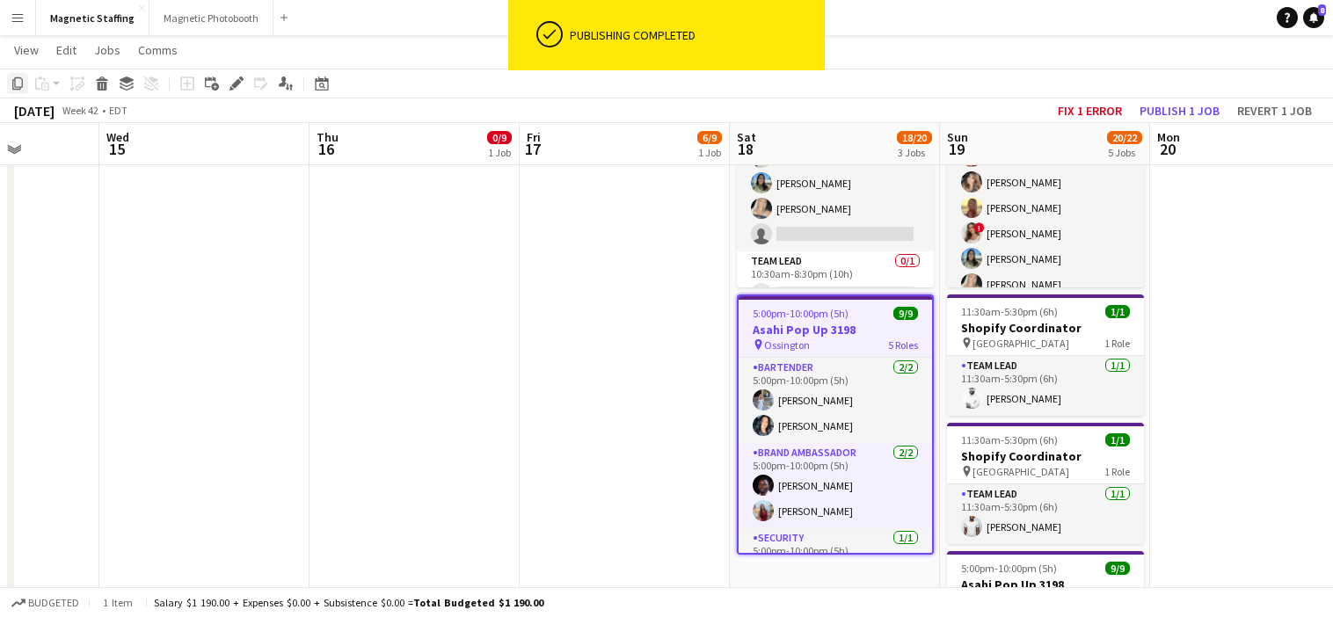 Image resolution: width=1333 pixels, height=617 pixels. Describe the element at coordinates (54, 603) in the screenshot. I see `span: Budgeted` at that location.